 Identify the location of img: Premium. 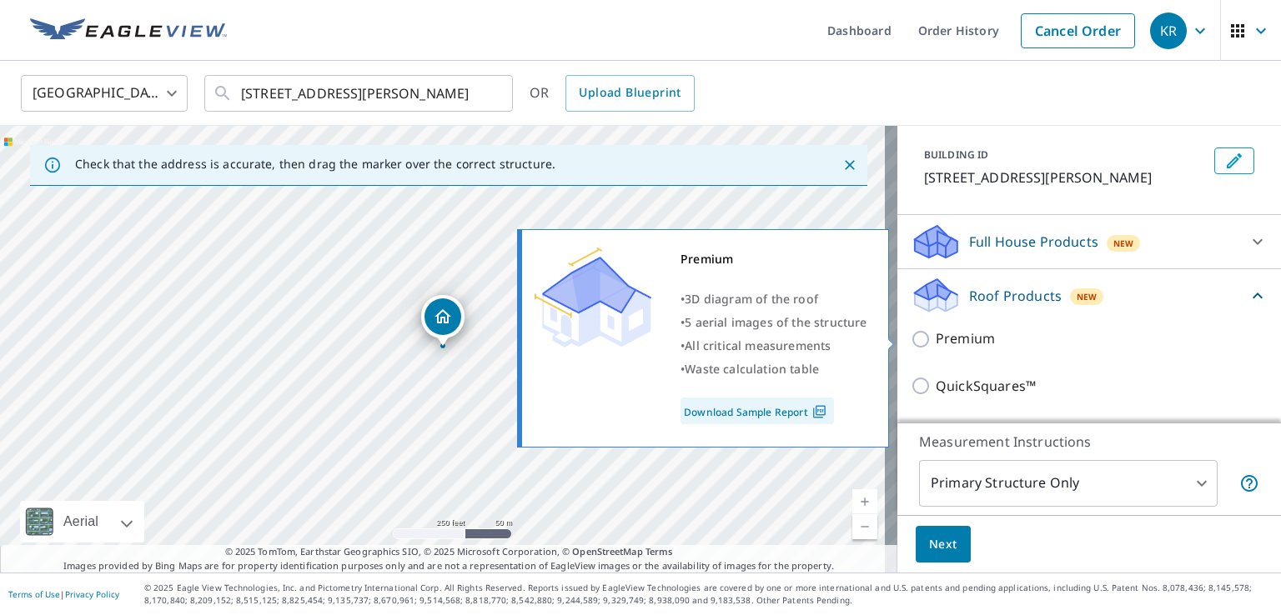
(593, 298).